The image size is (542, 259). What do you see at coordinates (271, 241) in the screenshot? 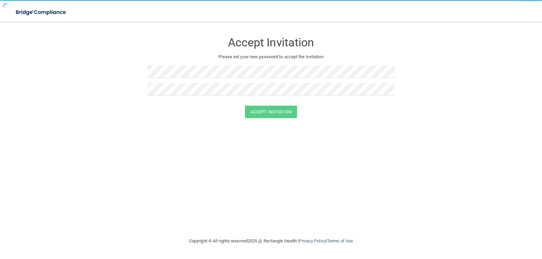
I see `div: Copyright © All rights reserved 2025 @ Rectangle Health | |` at bounding box center [271, 241].